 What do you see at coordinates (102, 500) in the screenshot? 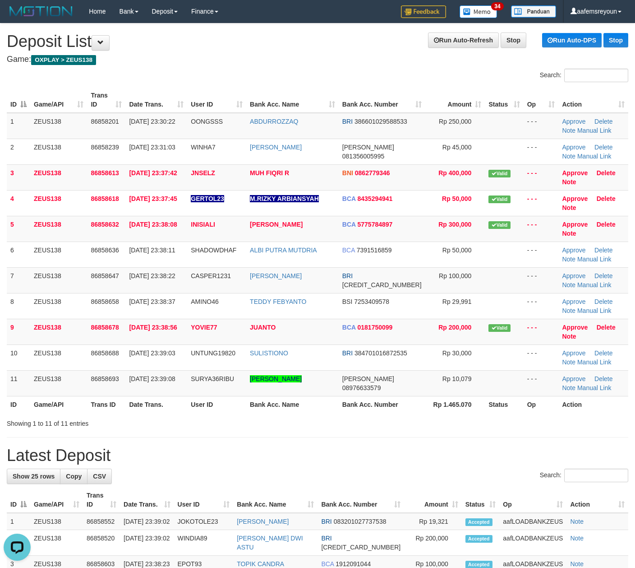
I see `th: Trans ID: activate to sort column ascending` at bounding box center [102, 500].